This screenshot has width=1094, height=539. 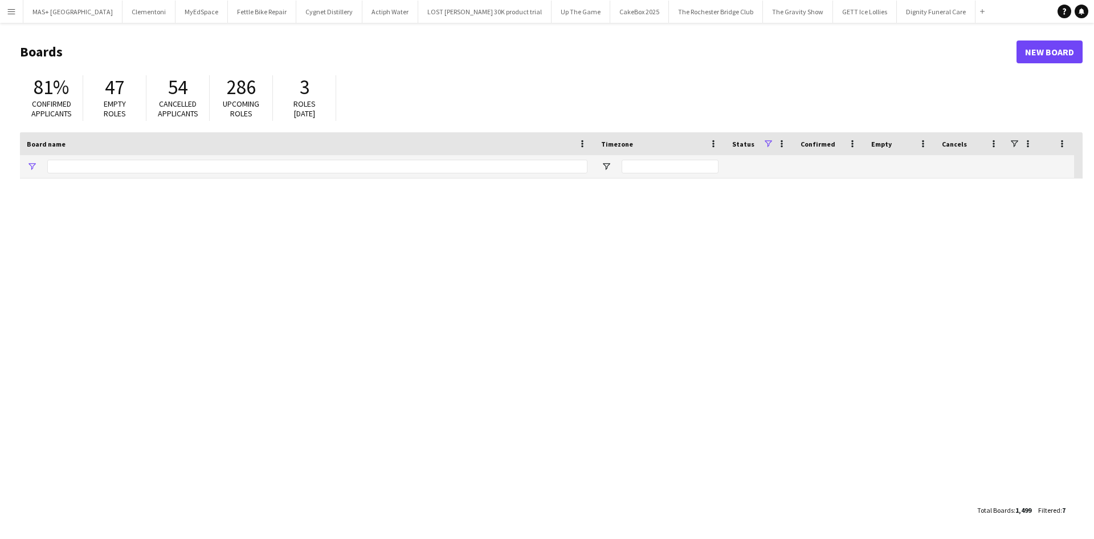 What do you see at coordinates (639, 11) in the screenshot?
I see `button: CakeBox 2025` at bounding box center [639, 11].